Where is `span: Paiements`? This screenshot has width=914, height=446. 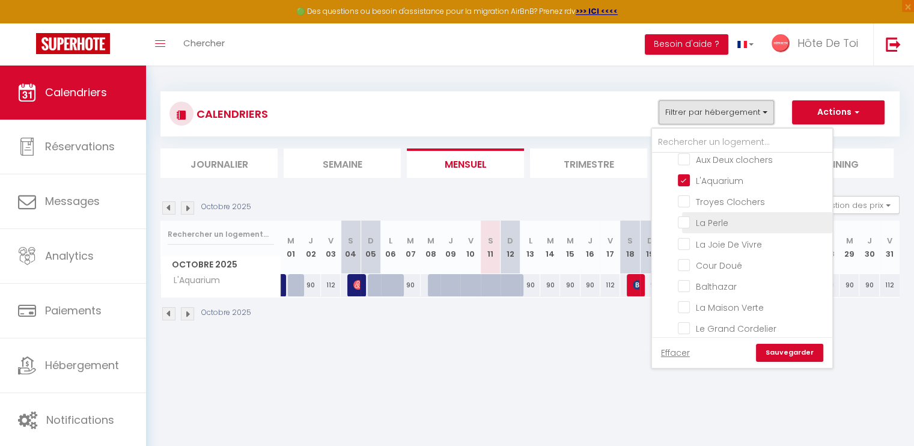
span: Paiements is located at coordinates (73, 310).